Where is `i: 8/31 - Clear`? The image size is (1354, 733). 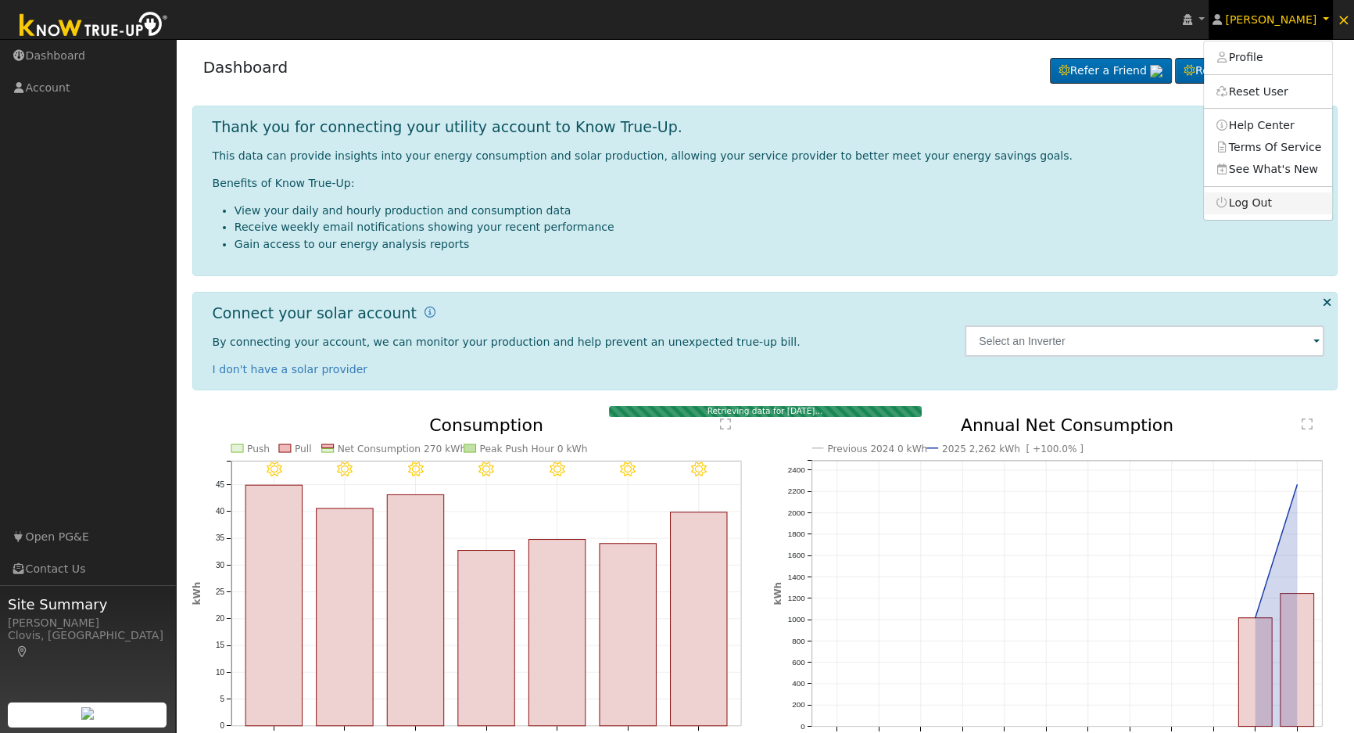
i: 8/31 - Clear is located at coordinates (699, 469).